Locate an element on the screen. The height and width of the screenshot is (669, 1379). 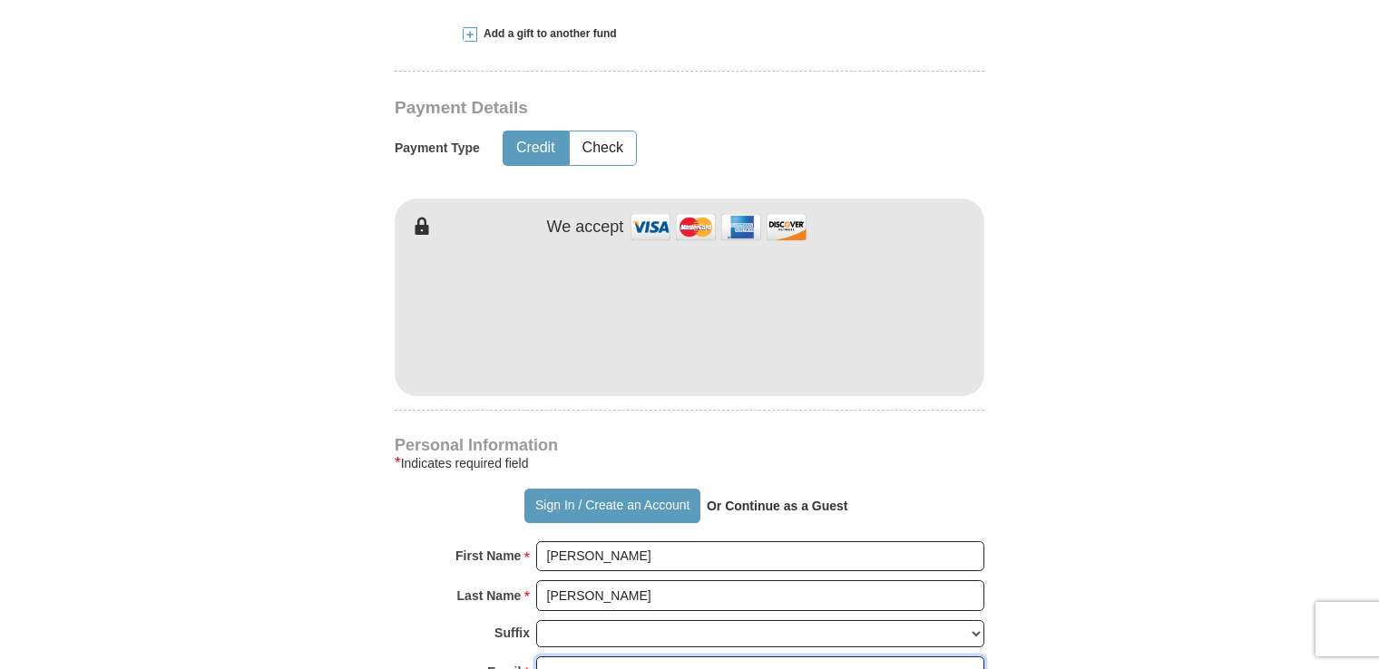
button: Credit is located at coordinates (535, 148).